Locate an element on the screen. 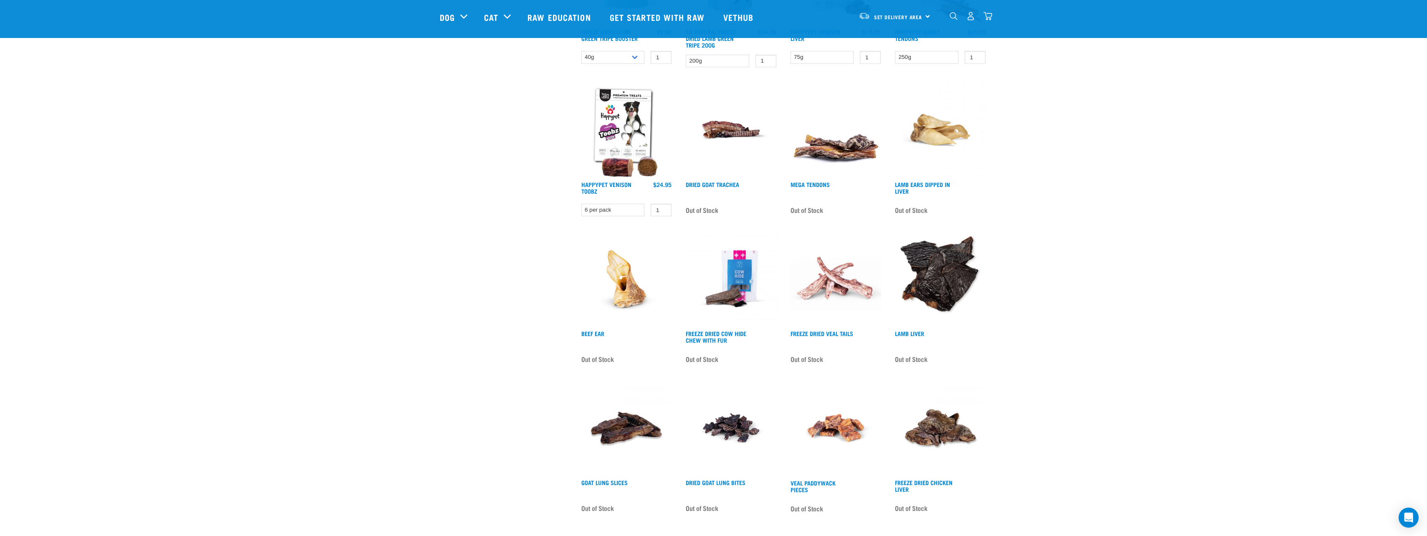 Image resolution: width=1427 pixels, height=536 pixels. a: Mega Tendons is located at coordinates (810, 184).